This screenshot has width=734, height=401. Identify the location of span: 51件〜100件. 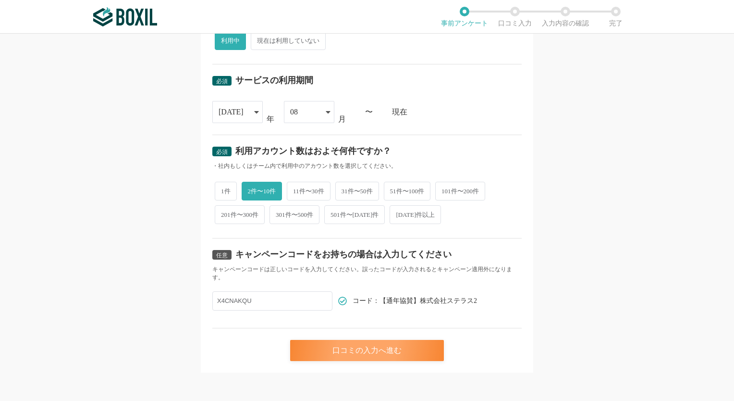
(408, 191).